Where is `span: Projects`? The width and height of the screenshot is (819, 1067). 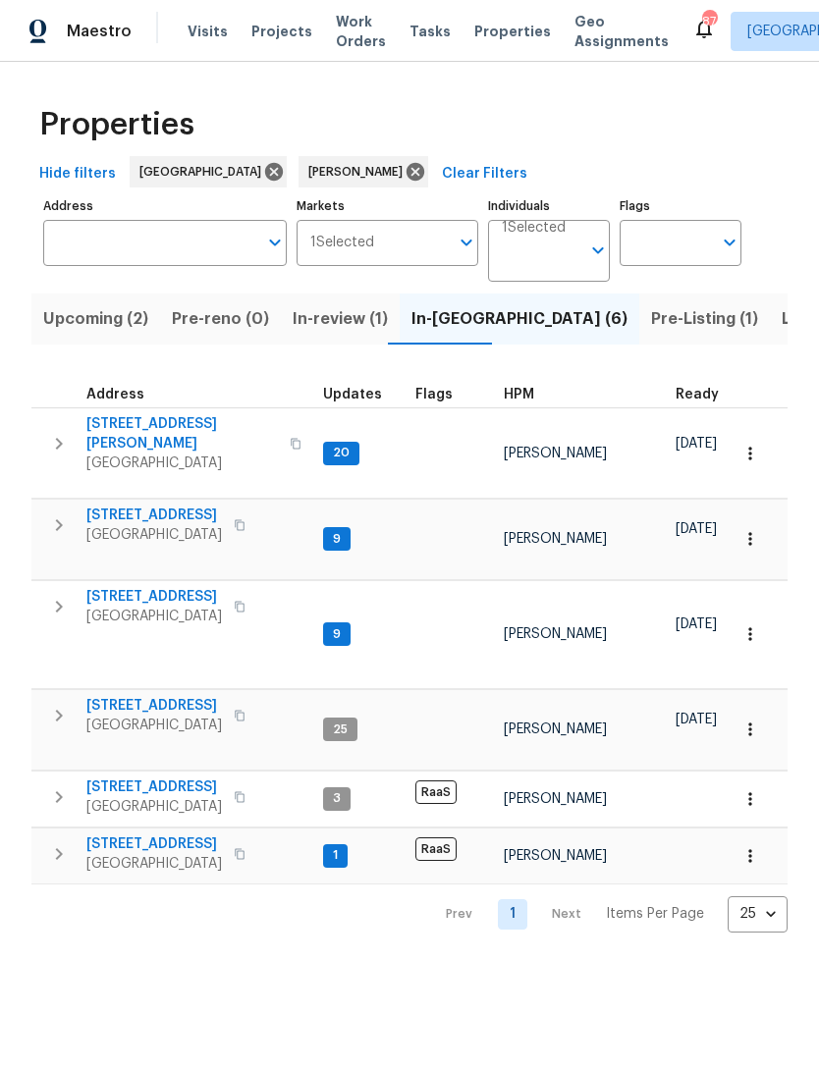
span: Projects is located at coordinates (282, 31).